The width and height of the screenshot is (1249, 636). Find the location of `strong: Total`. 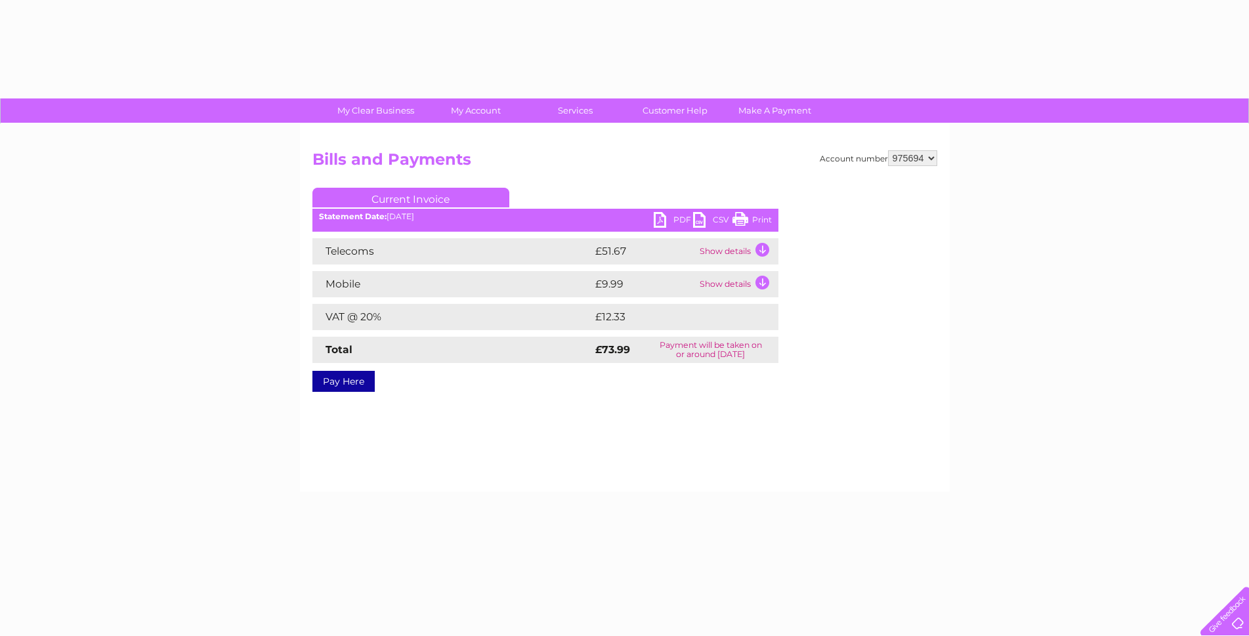

strong: Total is located at coordinates (339, 349).